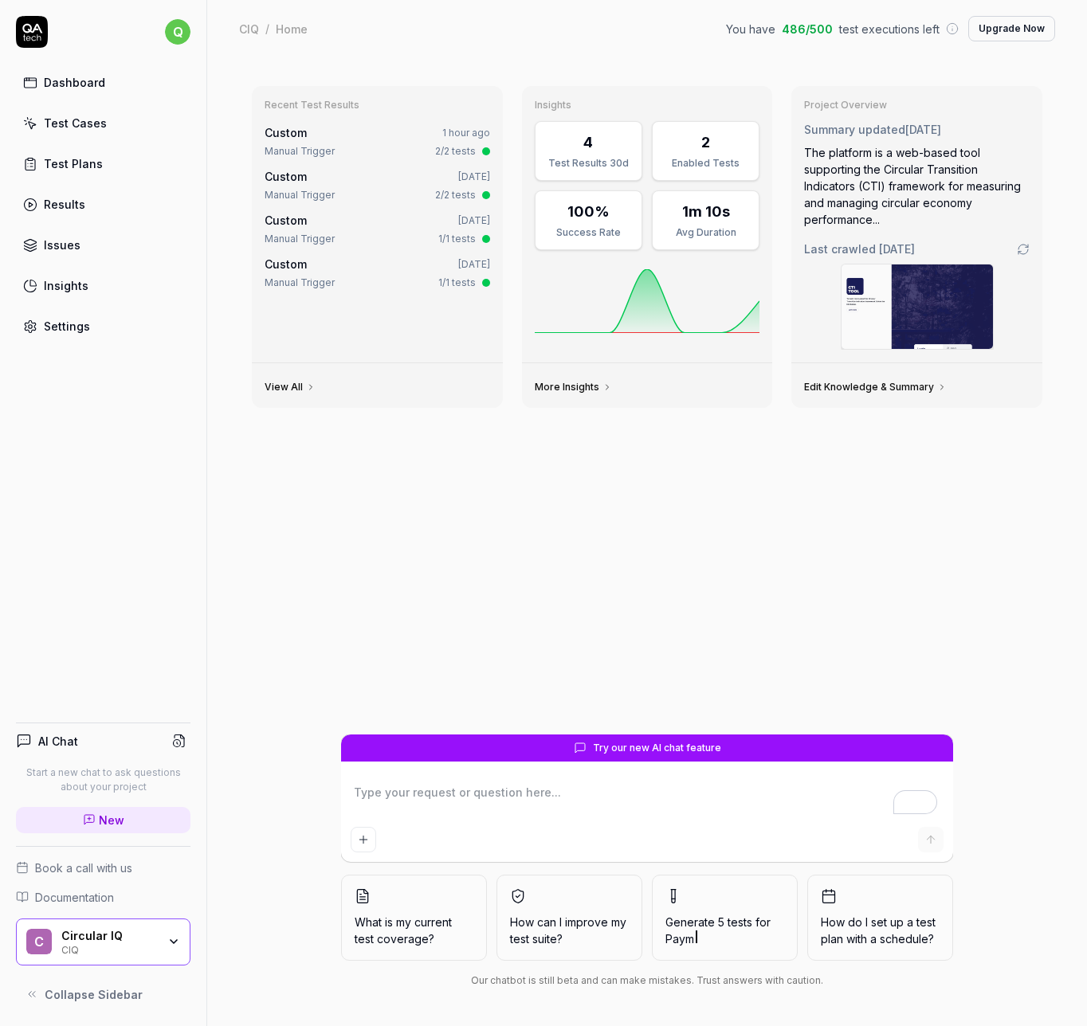 The height and width of the screenshot is (1026, 1087). What do you see at coordinates (569, 931) in the screenshot?
I see `span: How can I improve my test suite?` at bounding box center [569, 931].